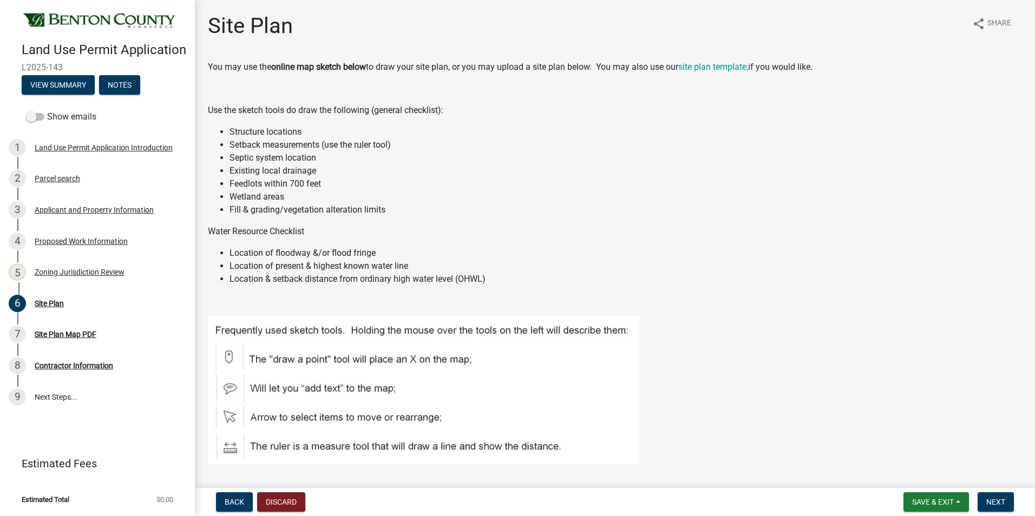 The height and width of the screenshot is (516, 1035). I want to click on p: Water Resource Checklist, so click(615, 232).